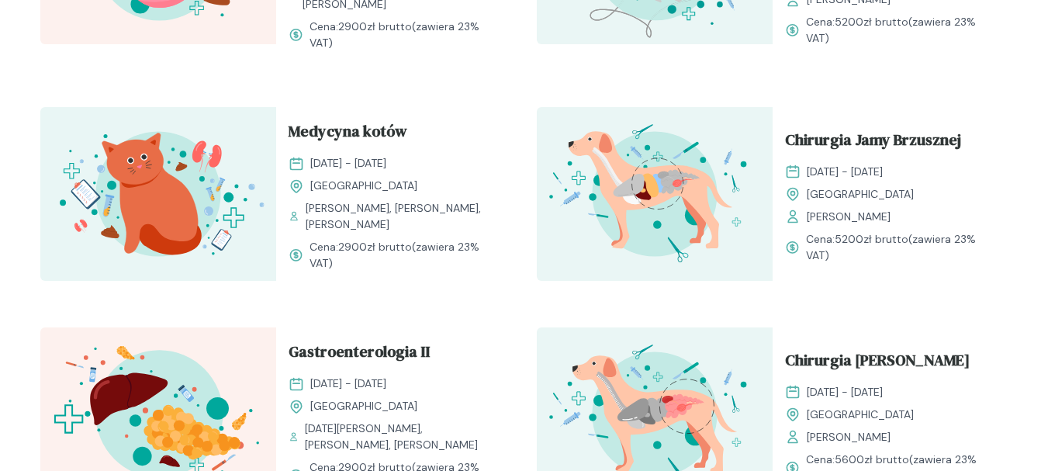 The width and height of the screenshot is (1048, 471). Describe the element at coordinates (394, 134) in the screenshot. I see `a: Medycyna kotów` at that location.